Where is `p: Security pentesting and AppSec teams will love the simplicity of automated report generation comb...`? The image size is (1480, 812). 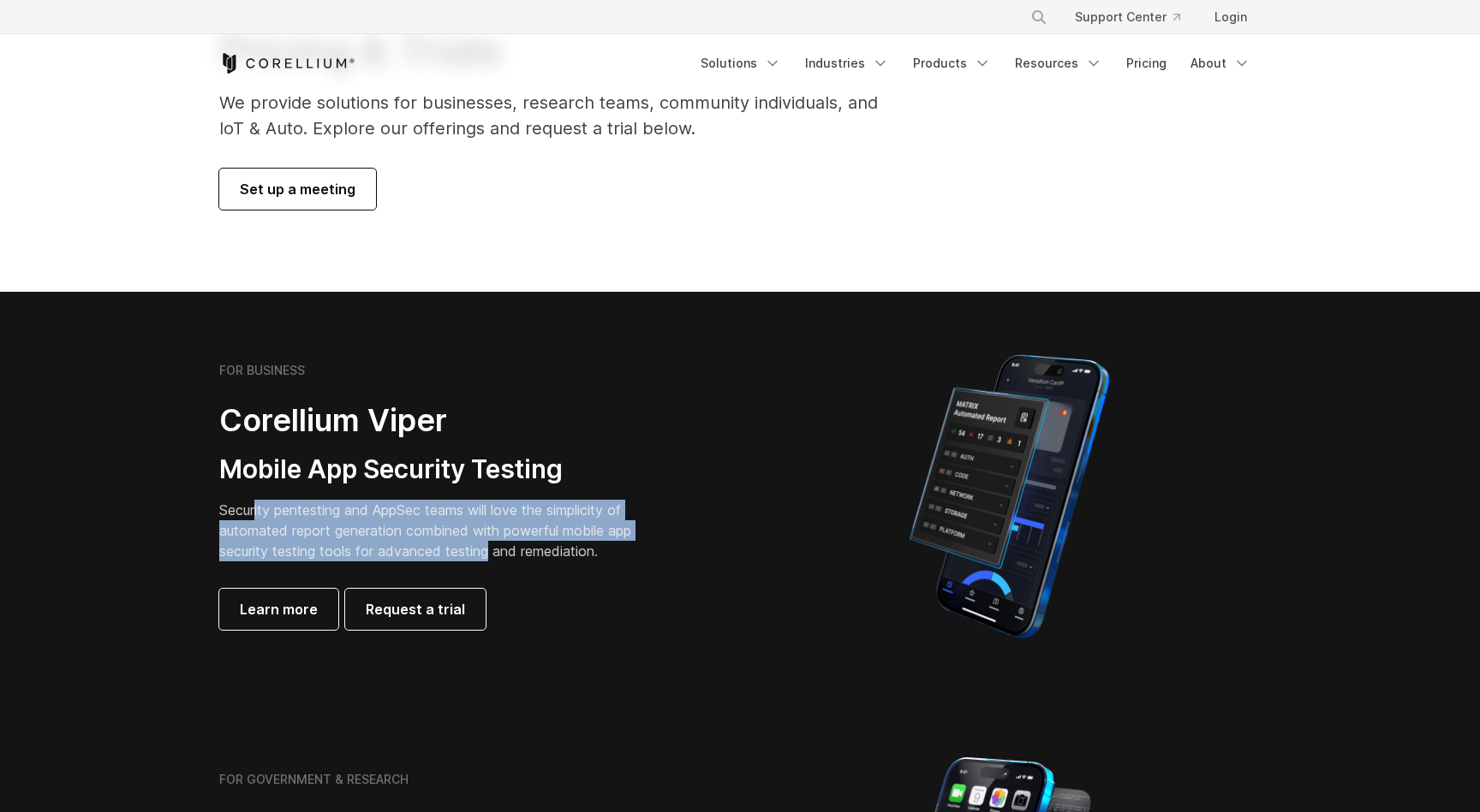
p: Security pentesting and AppSec teams will love the simplicity of automated report generation comb... is located at coordinates (438, 531).